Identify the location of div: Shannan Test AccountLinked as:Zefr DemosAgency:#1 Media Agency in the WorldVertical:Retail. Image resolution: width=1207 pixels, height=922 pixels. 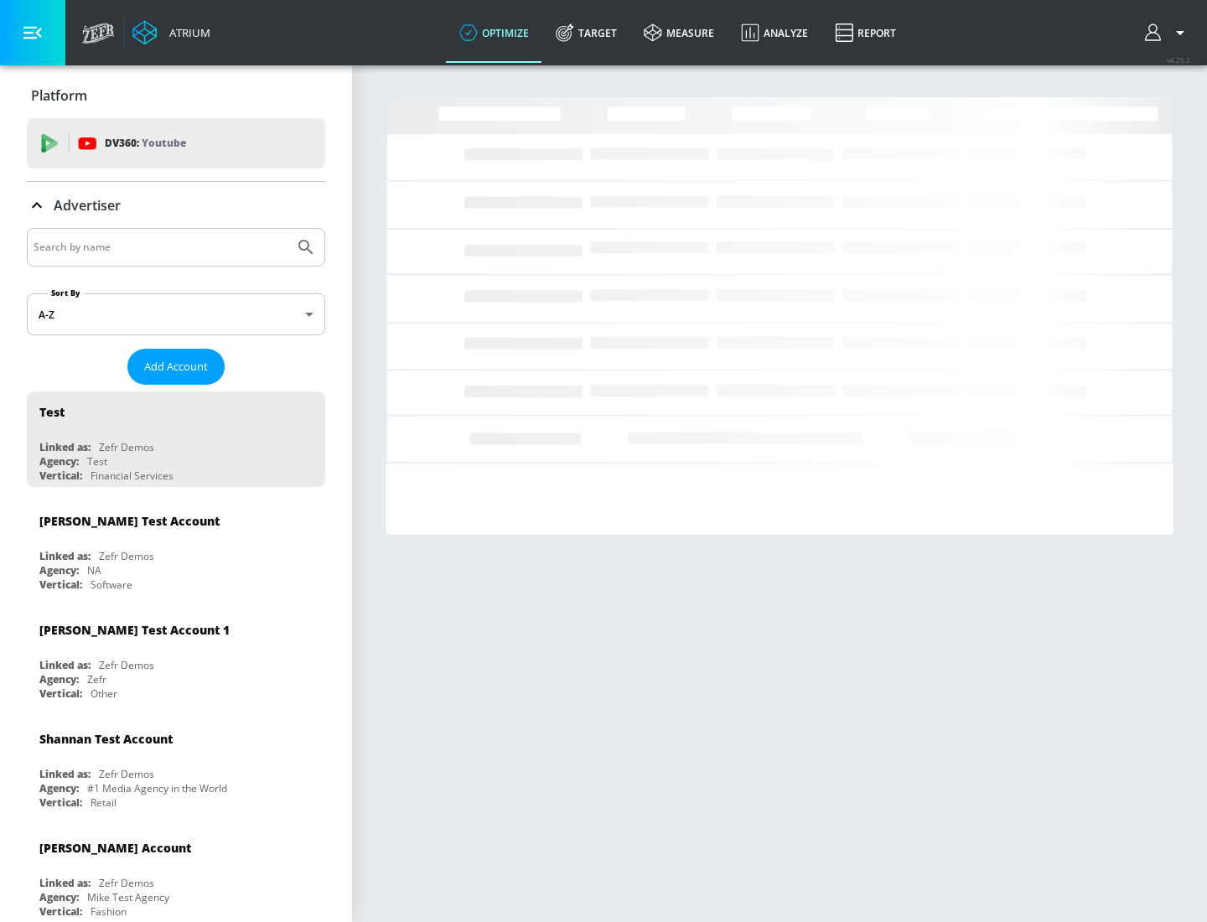
(176, 766).